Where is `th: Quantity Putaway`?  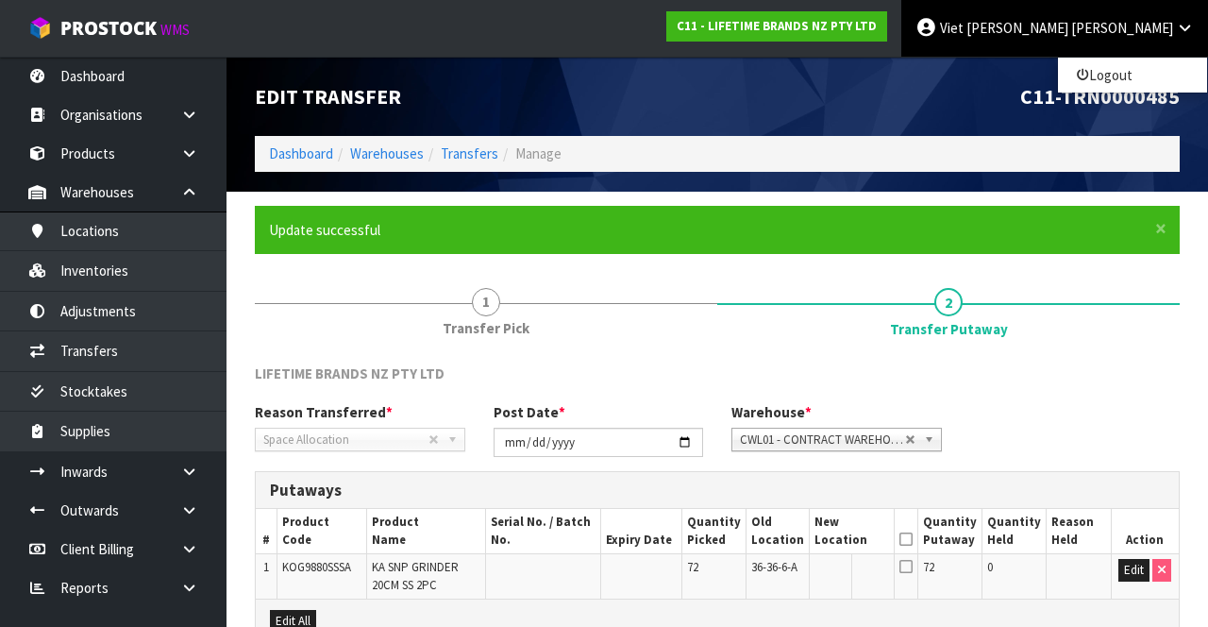 th: Quantity Putaway is located at coordinates (949, 530).